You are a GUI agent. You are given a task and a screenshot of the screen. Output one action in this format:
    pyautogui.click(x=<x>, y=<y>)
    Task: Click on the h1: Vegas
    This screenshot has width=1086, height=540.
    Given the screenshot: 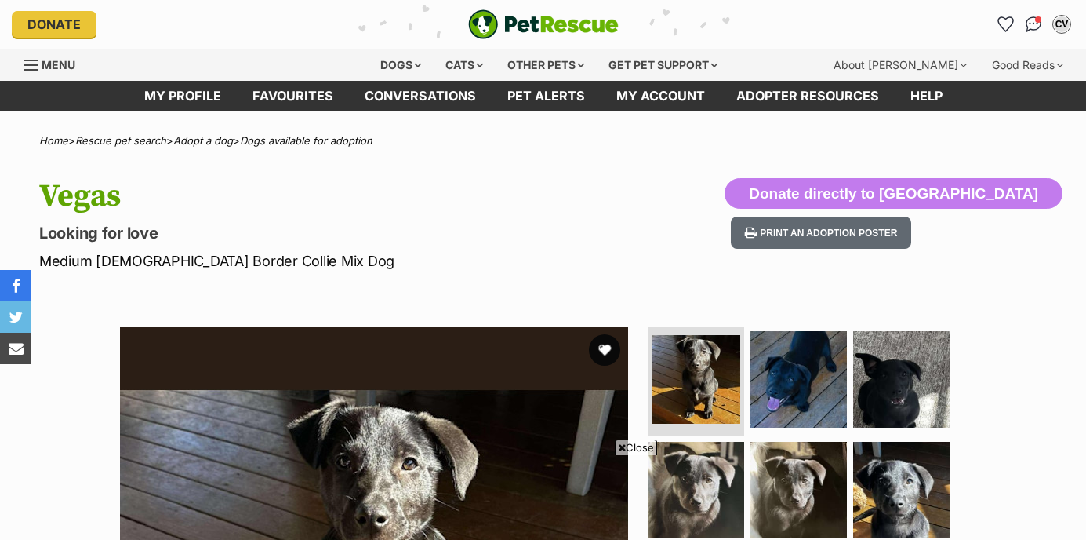 What is the action you would take?
    pyautogui.click(x=351, y=196)
    